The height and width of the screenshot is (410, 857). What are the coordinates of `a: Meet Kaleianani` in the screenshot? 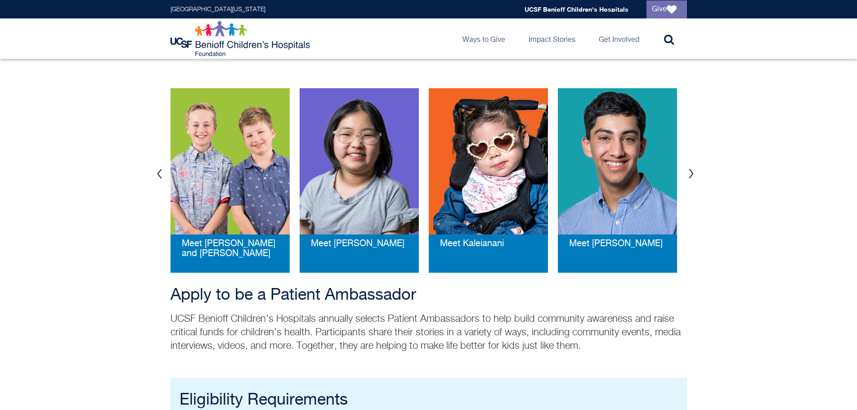 It's located at (472, 244).